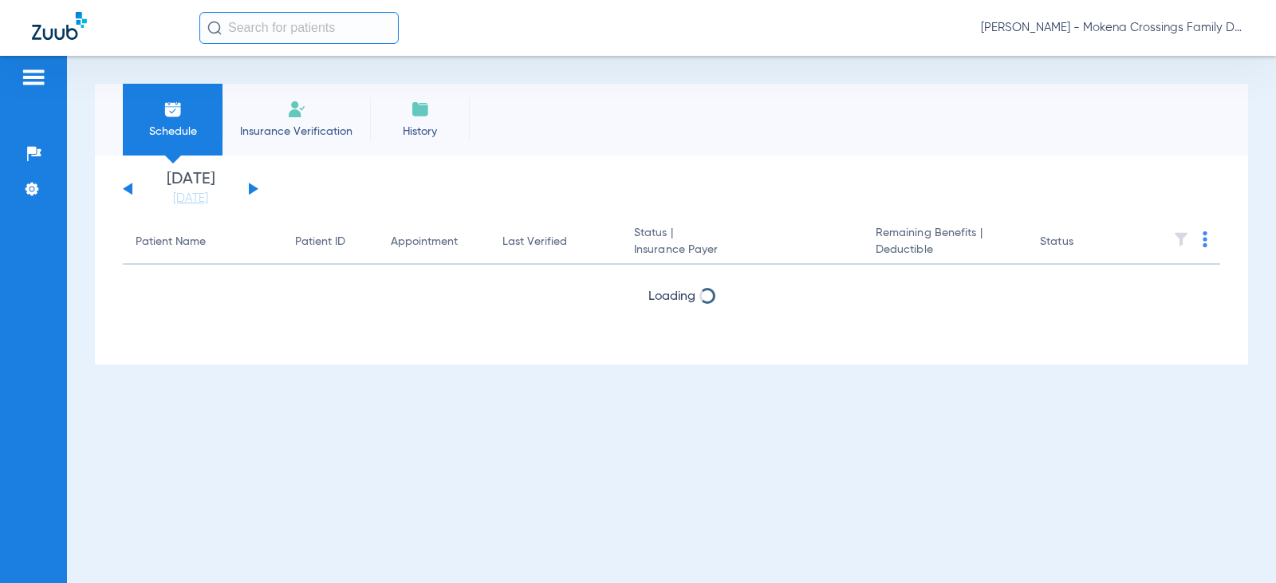 The width and height of the screenshot is (1276, 583). What do you see at coordinates (1205, 239) in the screenshot?
I see `img: group-dot-blue.svg` at bounding box center [1205, 239].